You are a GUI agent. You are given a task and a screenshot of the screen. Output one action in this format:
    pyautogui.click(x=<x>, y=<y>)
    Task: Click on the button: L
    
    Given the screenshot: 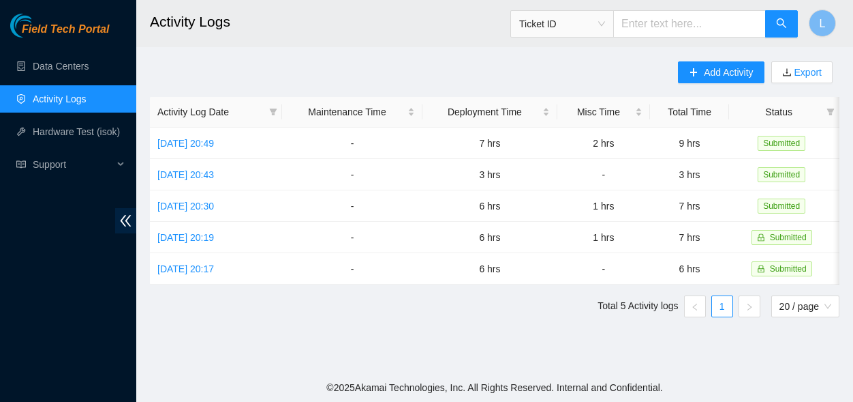 What is the action you would take?
    pyautogui.click(x=823, y=23)
    